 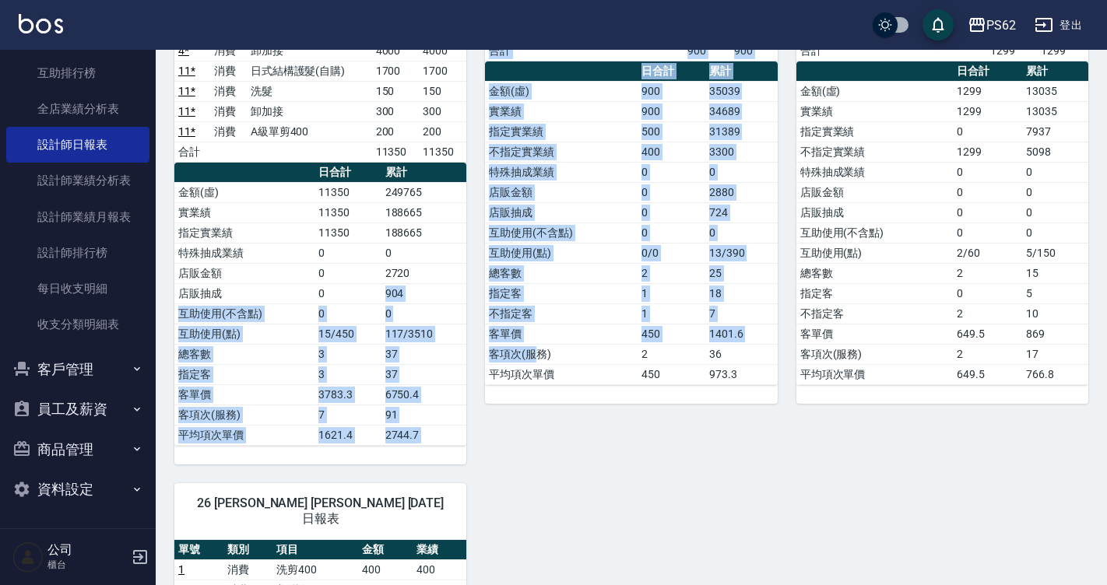 What do you see at coordinates (874, 314) in the screenshot?
I see `td: 不指定客` at bounding box center [874, 314].